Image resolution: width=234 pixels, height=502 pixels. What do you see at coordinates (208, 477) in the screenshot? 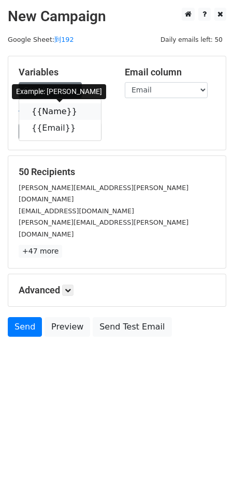
I see `div: 聊天小组件` at bounding box center [208, 477].